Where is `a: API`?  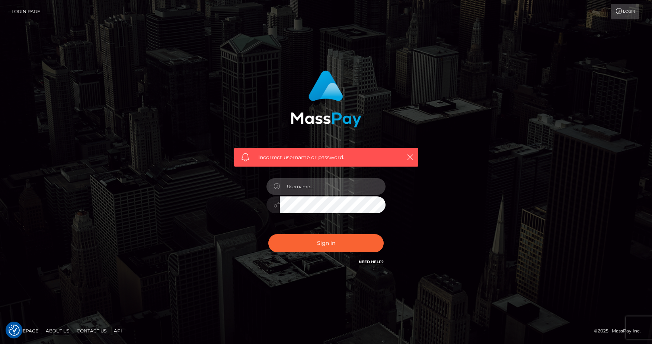 a: API is located at coordinates (118, 330).